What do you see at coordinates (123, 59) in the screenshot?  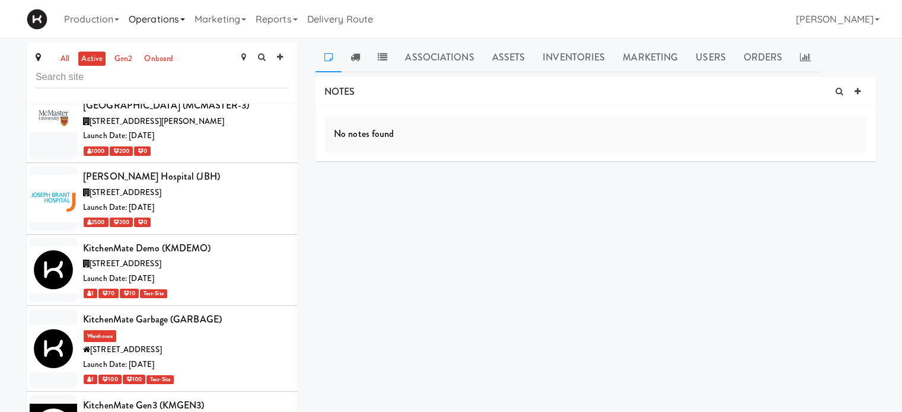 I see `a: gen2` at bounding box center [123, 59].